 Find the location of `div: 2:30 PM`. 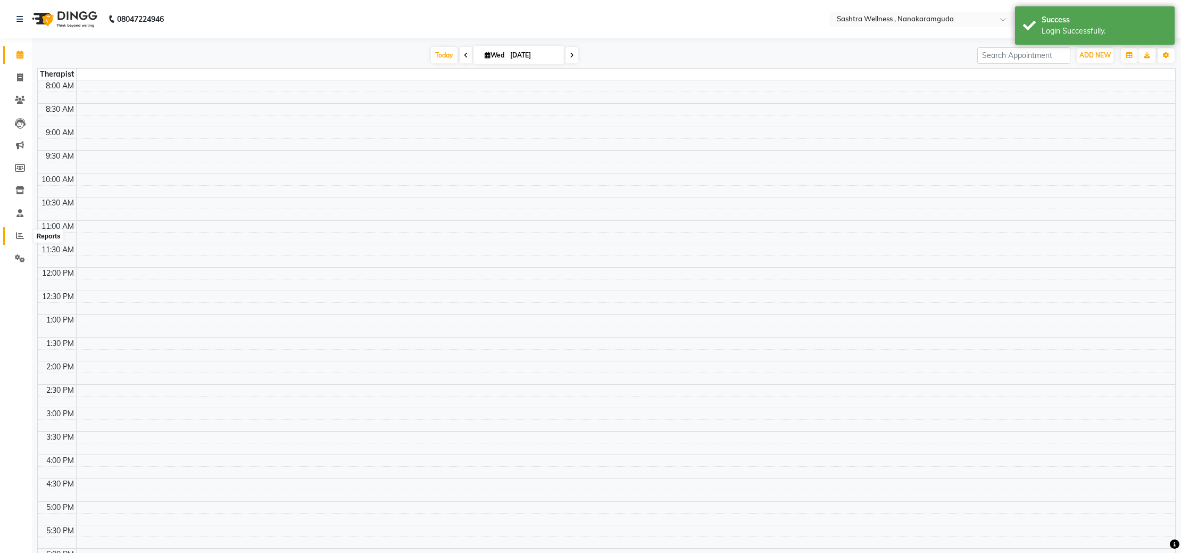

div: 2:30 PM is located at coordinates (60, 390).